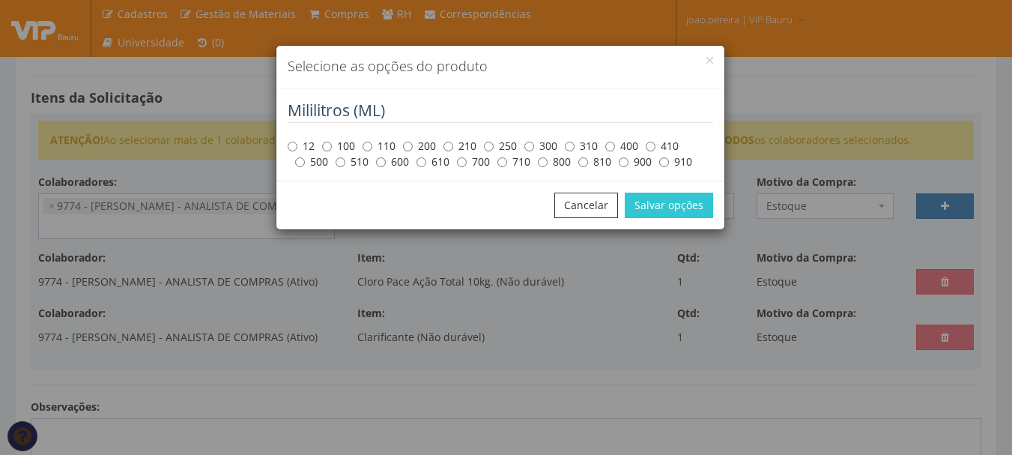 The width and height of the screenshot is (1012, 455). I want to click on label: 110, so click(379, 146).